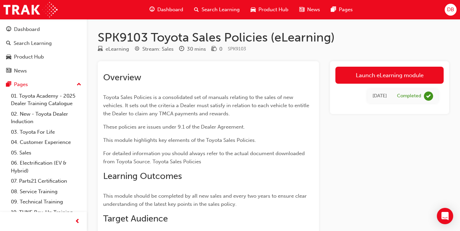 The width and height of the screenshot is (460, 231). What do you see at coordinates (429, 96) in the screenshot?
I see `span: learningRecordVerb_COMPLETE-icon` at bounding box center [429, 96].